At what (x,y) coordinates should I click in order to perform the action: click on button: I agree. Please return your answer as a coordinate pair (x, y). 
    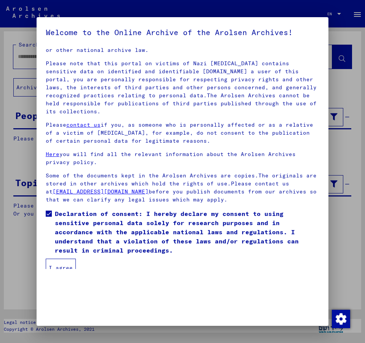
    Looking at the image, I should click on (61, 268).